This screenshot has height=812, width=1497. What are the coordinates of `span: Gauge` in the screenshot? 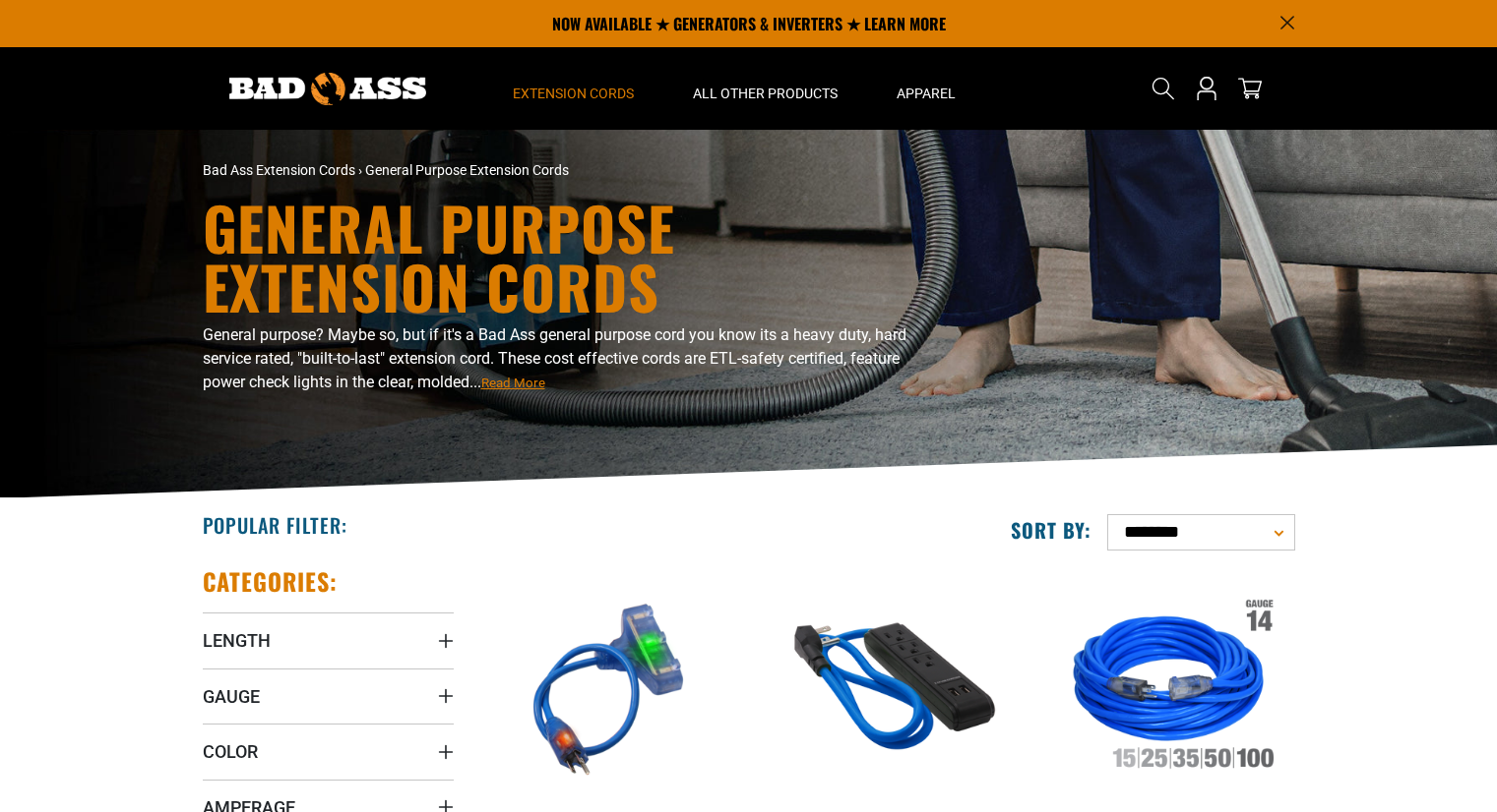 It's located at (231, 696).